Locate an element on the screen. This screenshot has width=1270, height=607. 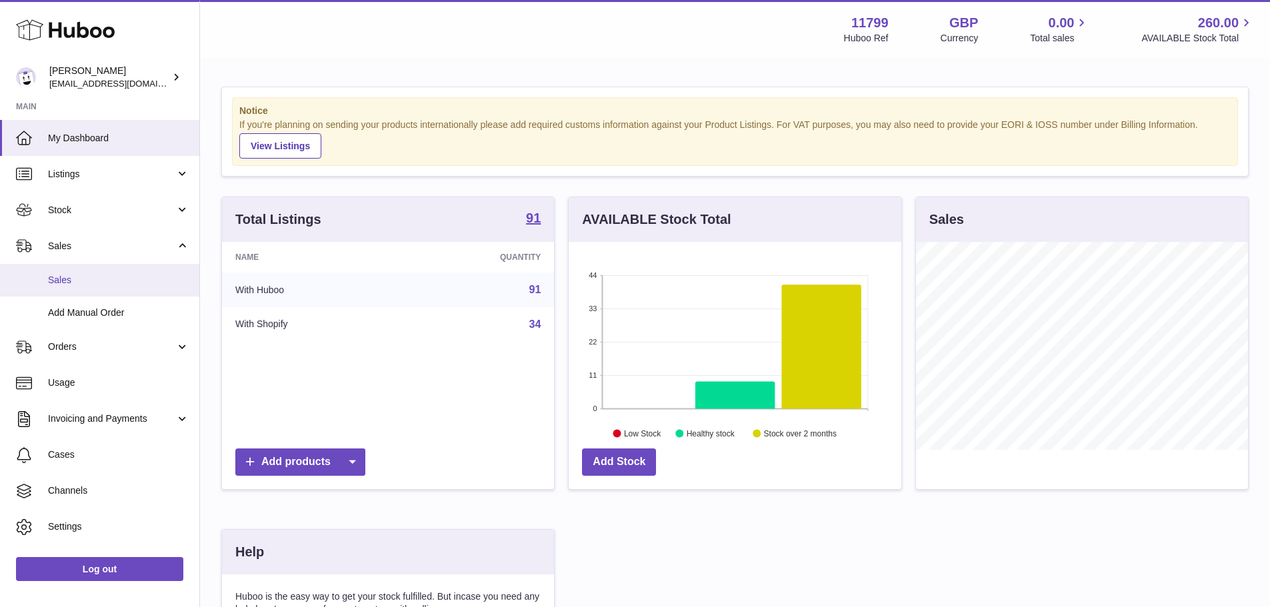
td: With Huboo is located at coordinates (311, 290).